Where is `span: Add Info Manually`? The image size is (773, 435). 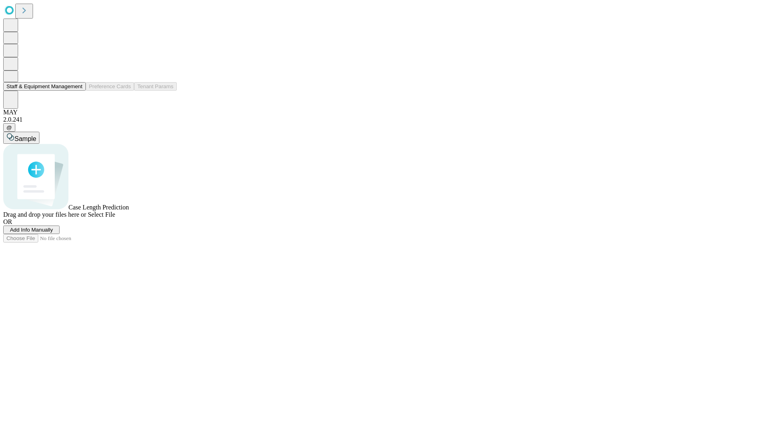 span: Add Info Manually is located at coordinates (31, 230).